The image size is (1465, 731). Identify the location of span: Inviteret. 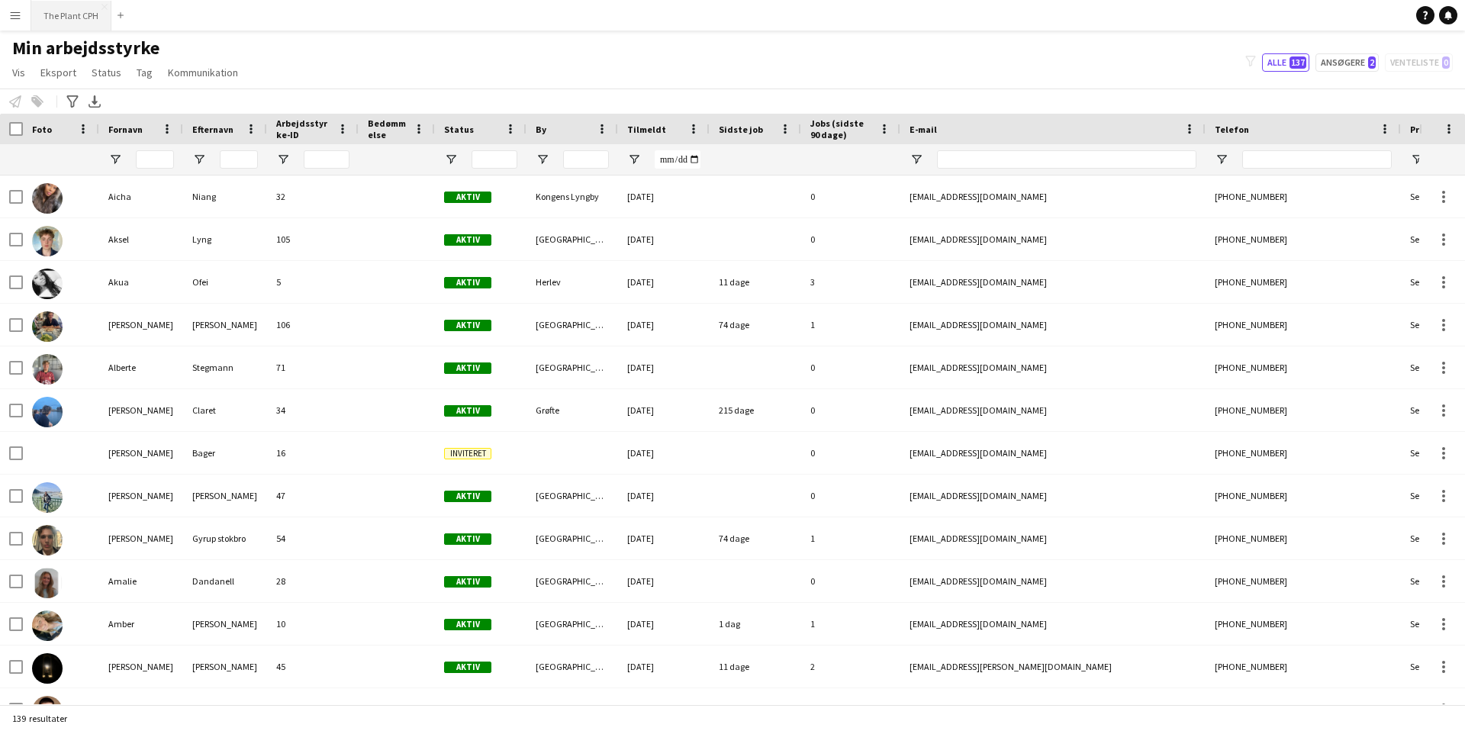
(468, 453).